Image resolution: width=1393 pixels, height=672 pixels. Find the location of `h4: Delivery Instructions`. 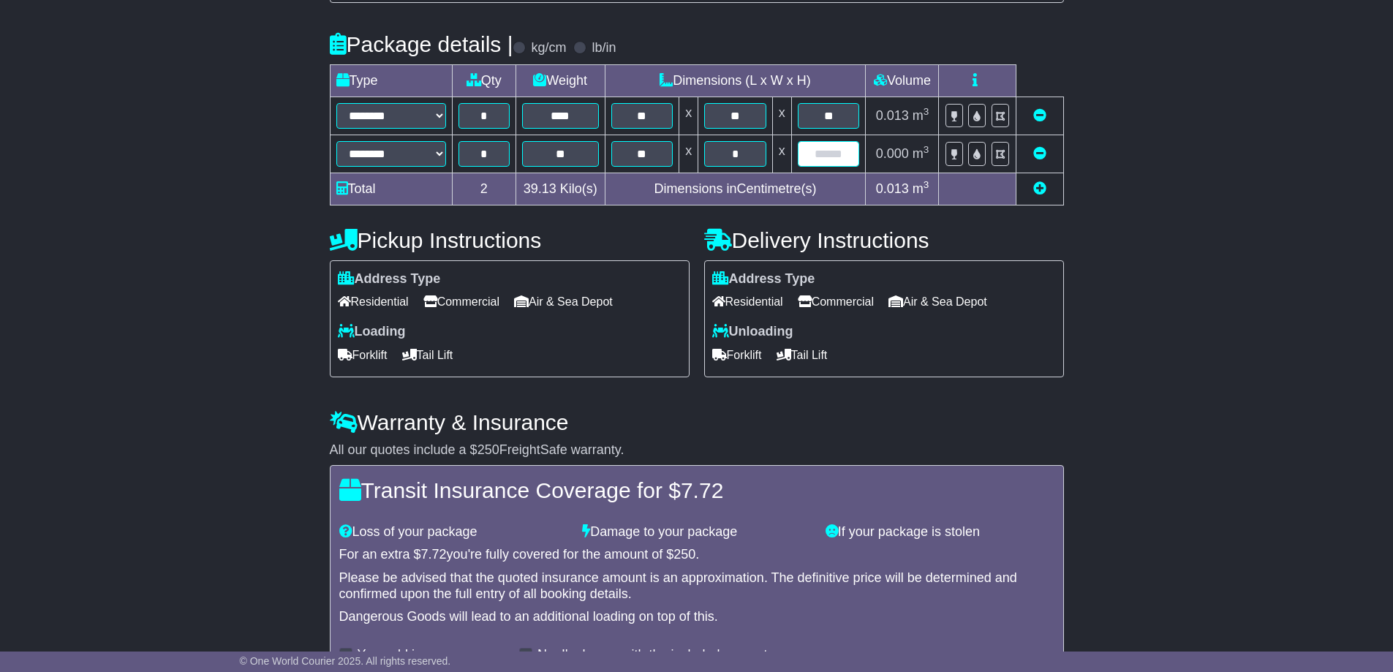

h4: Delivery Instructions is located at coordinates (884, 240).